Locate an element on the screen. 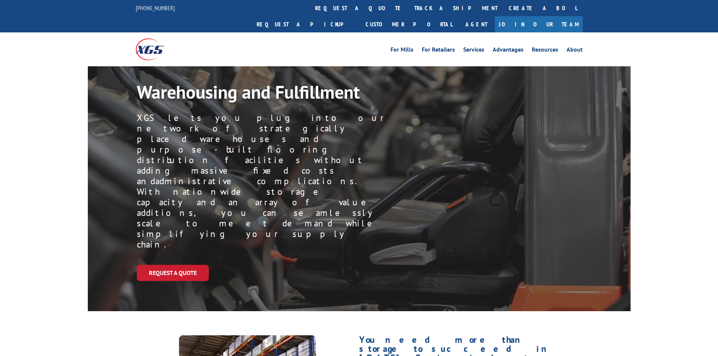  span: administrative c is located at coordinates (208, 181).